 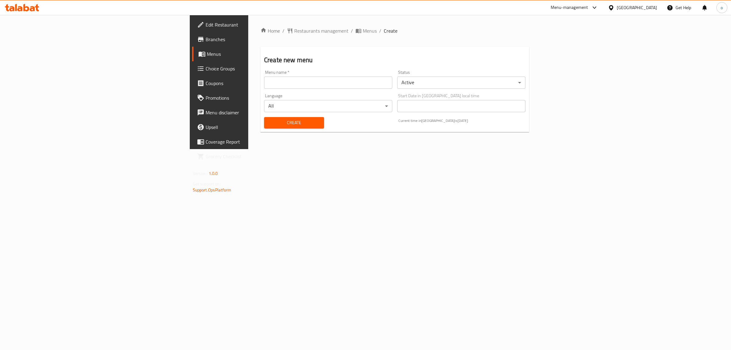 What do you see at coordinates (256, 69) in the screenshot?
I see `span: Choice Groups` at bounding box center [256, 69].